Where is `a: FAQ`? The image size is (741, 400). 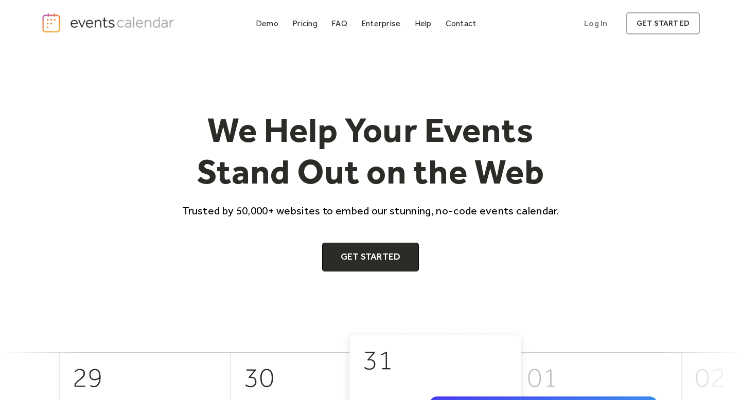
a: FAQ is located at coordinates (339, 23).